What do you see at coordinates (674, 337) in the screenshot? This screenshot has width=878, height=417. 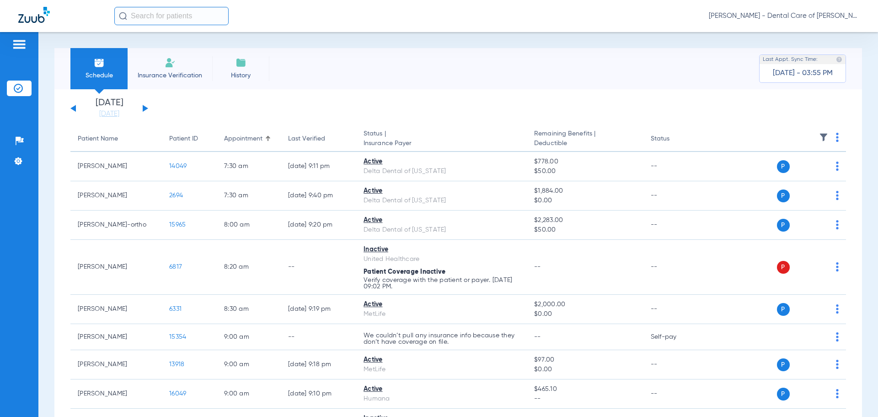 I see `td: Self-pay` at bounding box center [674, 337].